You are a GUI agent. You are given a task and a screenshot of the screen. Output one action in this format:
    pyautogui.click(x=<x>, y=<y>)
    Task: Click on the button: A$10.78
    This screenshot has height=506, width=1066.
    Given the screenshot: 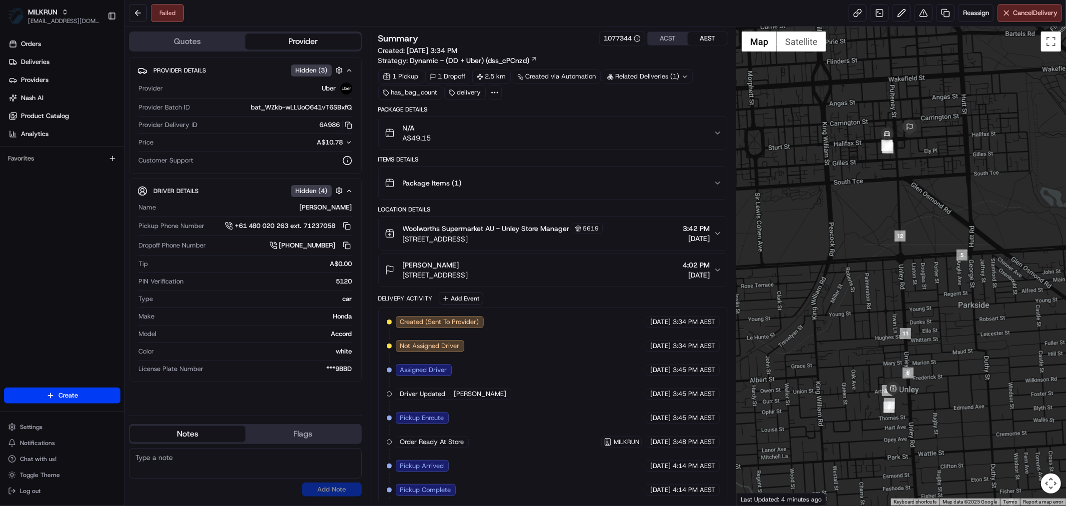 What is the action you would take?
    pyautogui.click(x=308, y=142)
    